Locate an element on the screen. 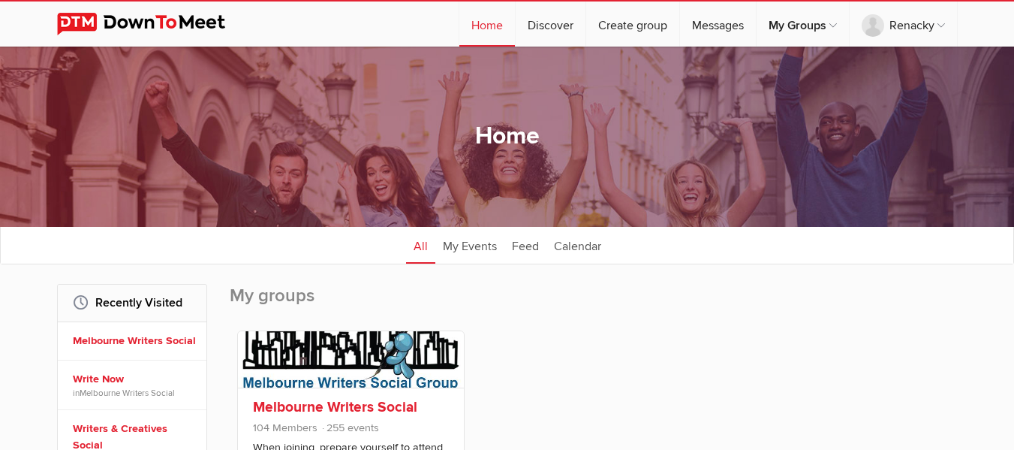  a: Write Now is located at coordinates (134, 379).